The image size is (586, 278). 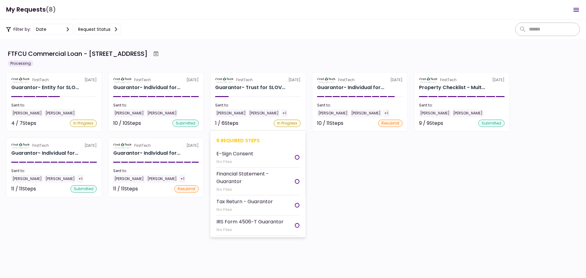 I want to click on div: Financial Statement - Guarantor, so click(x=256, y=178).